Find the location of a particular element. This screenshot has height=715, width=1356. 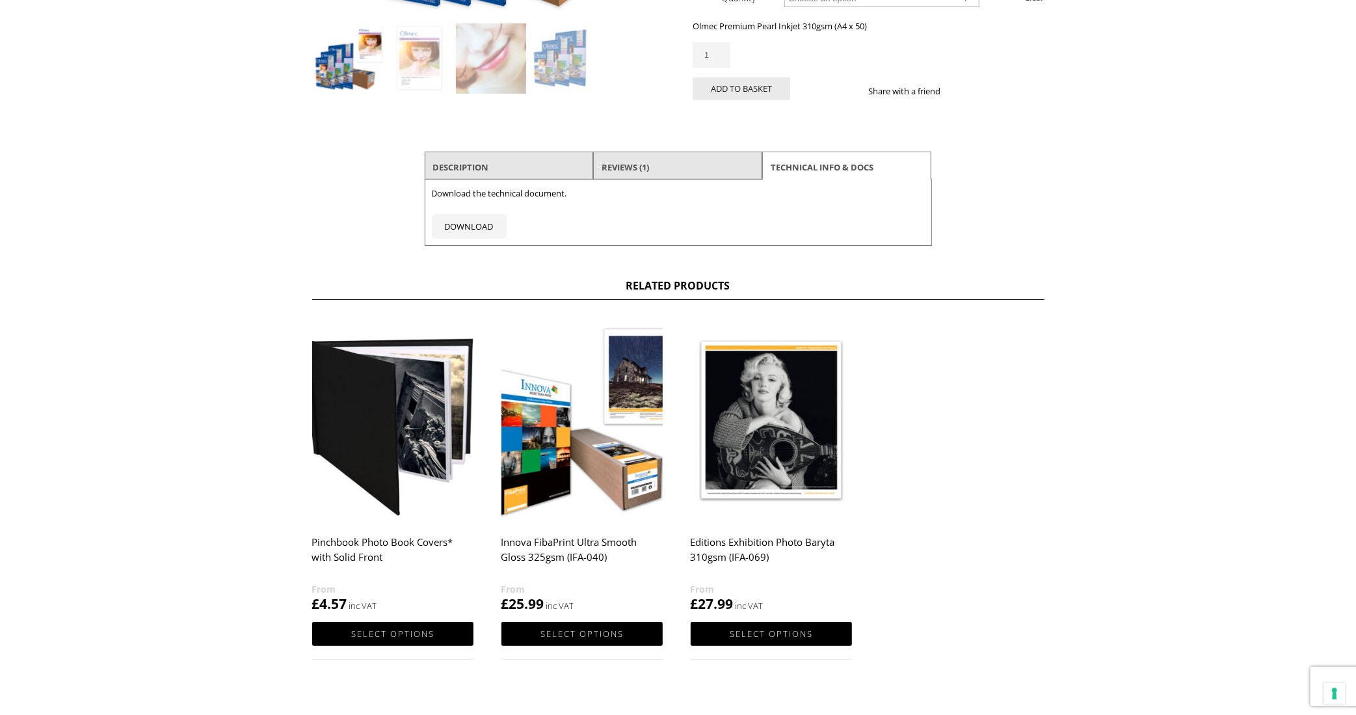

img: Olmec Premium Pearl Inkjet Photo Paper 310gsm (OLM-070) - Image 5 is located at coordinates (348, 130).